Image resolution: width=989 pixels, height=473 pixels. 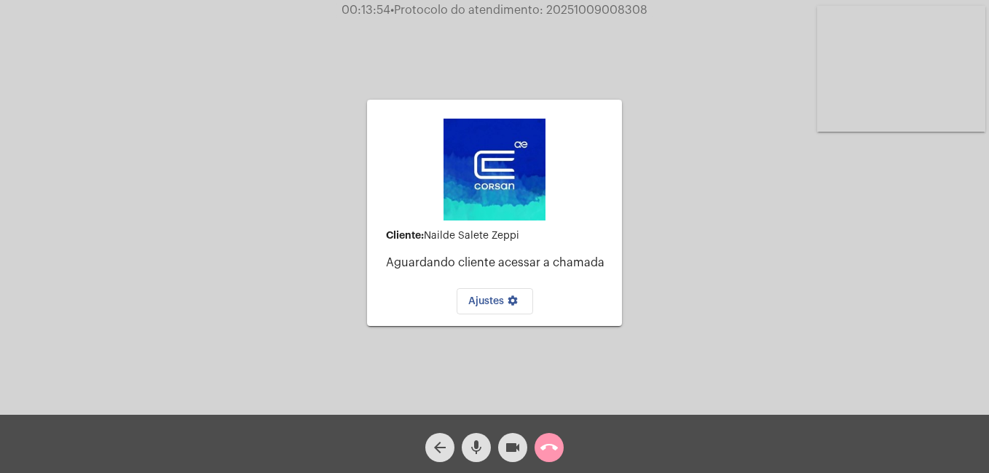 What do you see at coordinates (519, 10) in the screenshot?
I see `span: Protocolo do atendimento: 20251009008308` at bounding box center [519, 10].